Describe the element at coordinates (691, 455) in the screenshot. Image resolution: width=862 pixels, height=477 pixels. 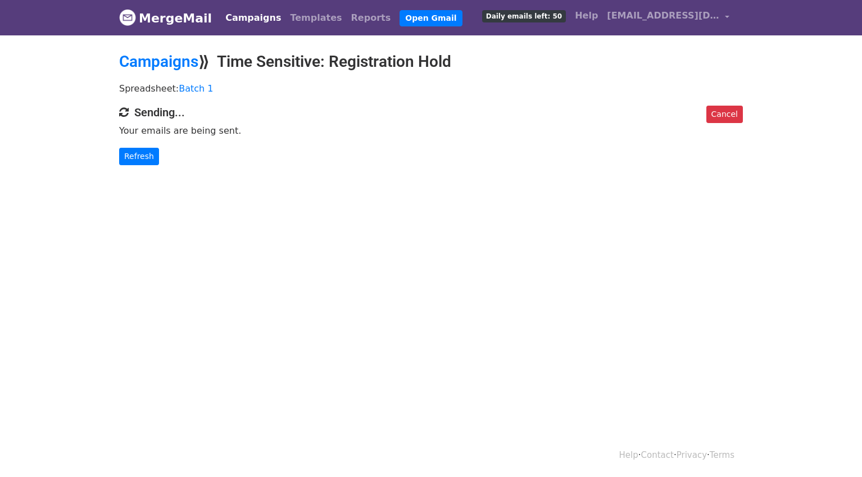
I see `a: Privacy` at that location.